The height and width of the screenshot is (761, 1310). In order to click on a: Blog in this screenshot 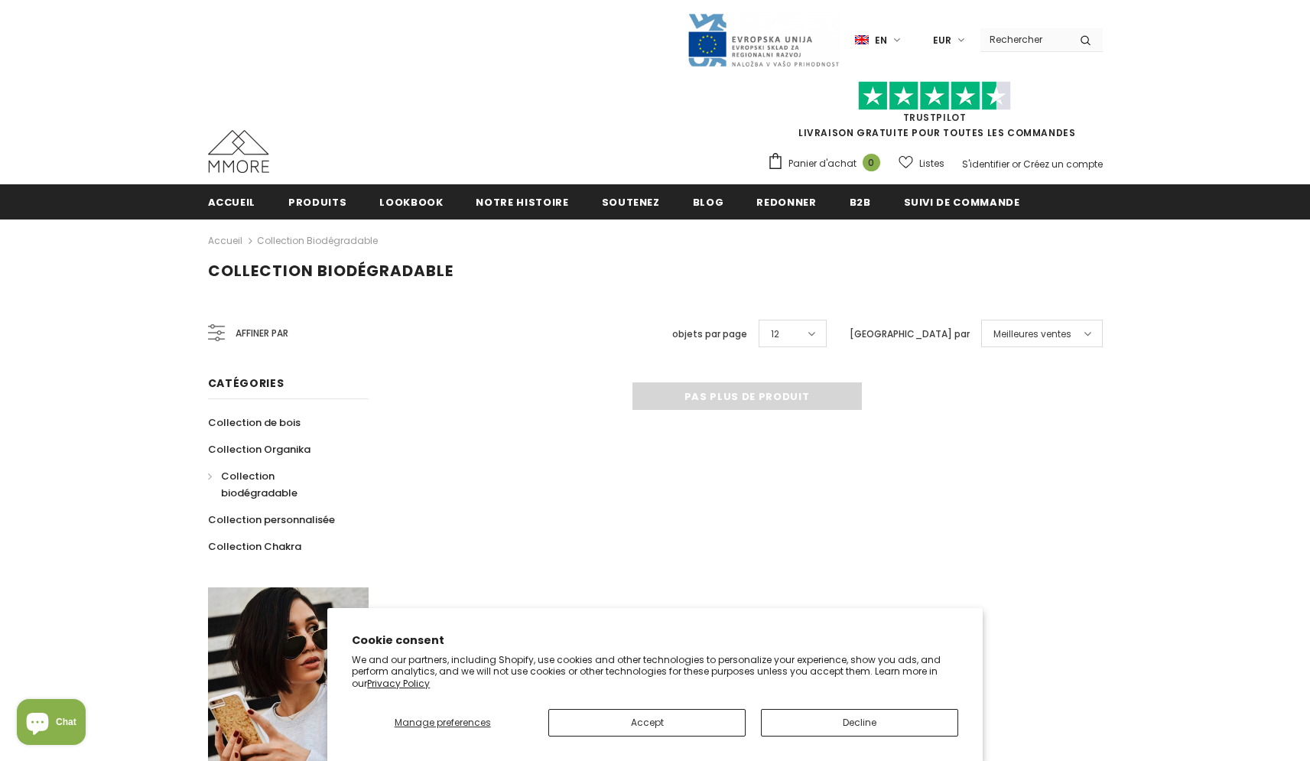, I will do `click(708, 201)`.